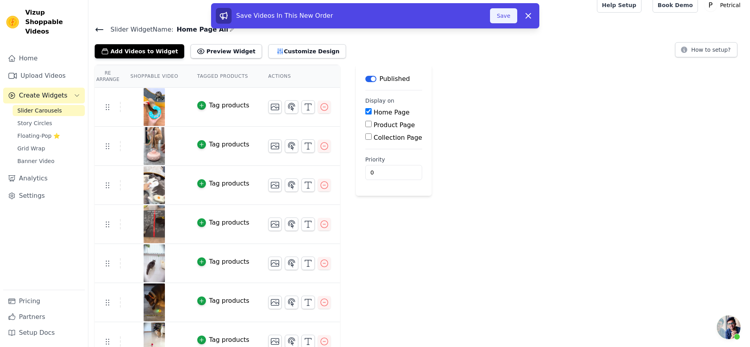 The height and width of the screenshot is (347, 750). What do you see at coordinates (49, 148) in the screenshot?
I see `a: Grid Wrap` at bounding box center [49, 148].